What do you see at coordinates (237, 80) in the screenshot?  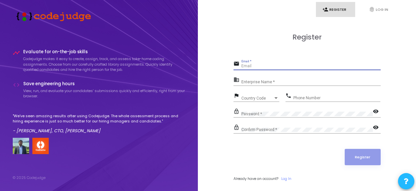 I see `mat-icon: business` at bounding box center [237, 80].